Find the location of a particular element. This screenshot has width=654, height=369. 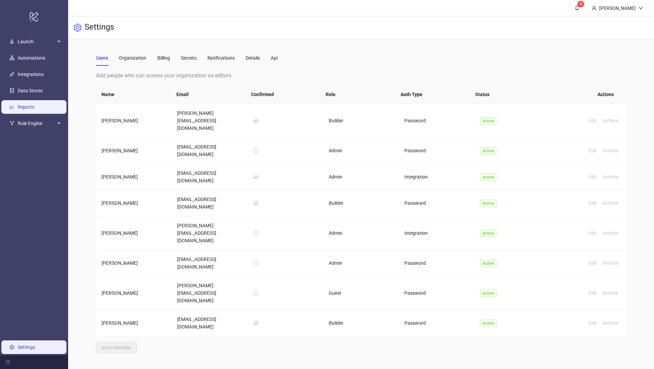

button: Invite Member is located at coordinates (116, 347).